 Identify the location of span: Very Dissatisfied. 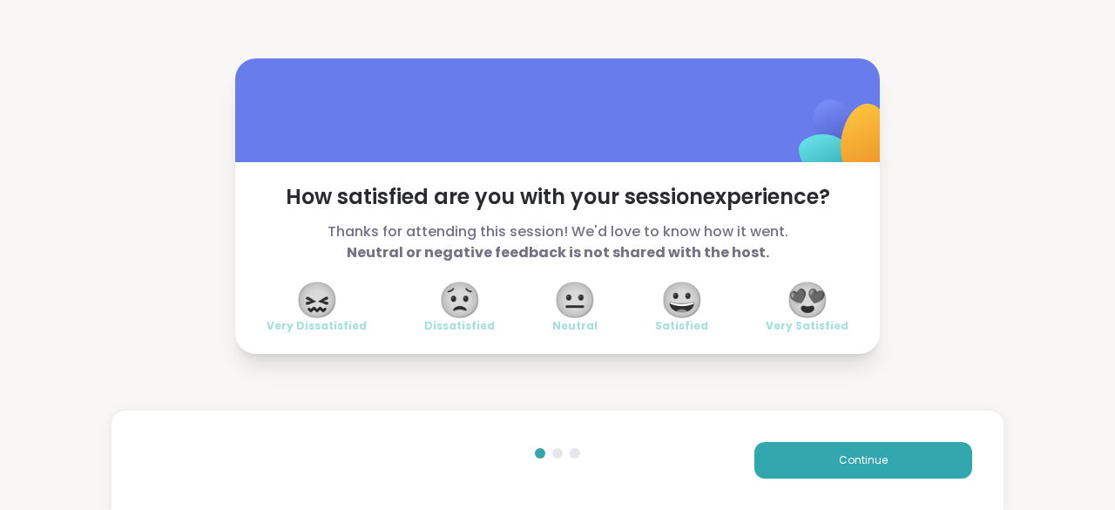
(316, 326).